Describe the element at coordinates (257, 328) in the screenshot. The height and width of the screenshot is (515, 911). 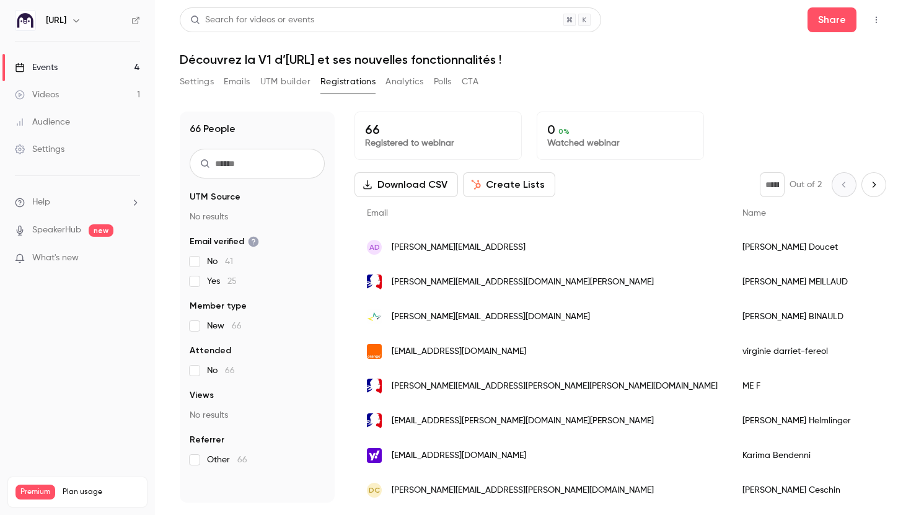
I see `section: facet-groups` at that location.